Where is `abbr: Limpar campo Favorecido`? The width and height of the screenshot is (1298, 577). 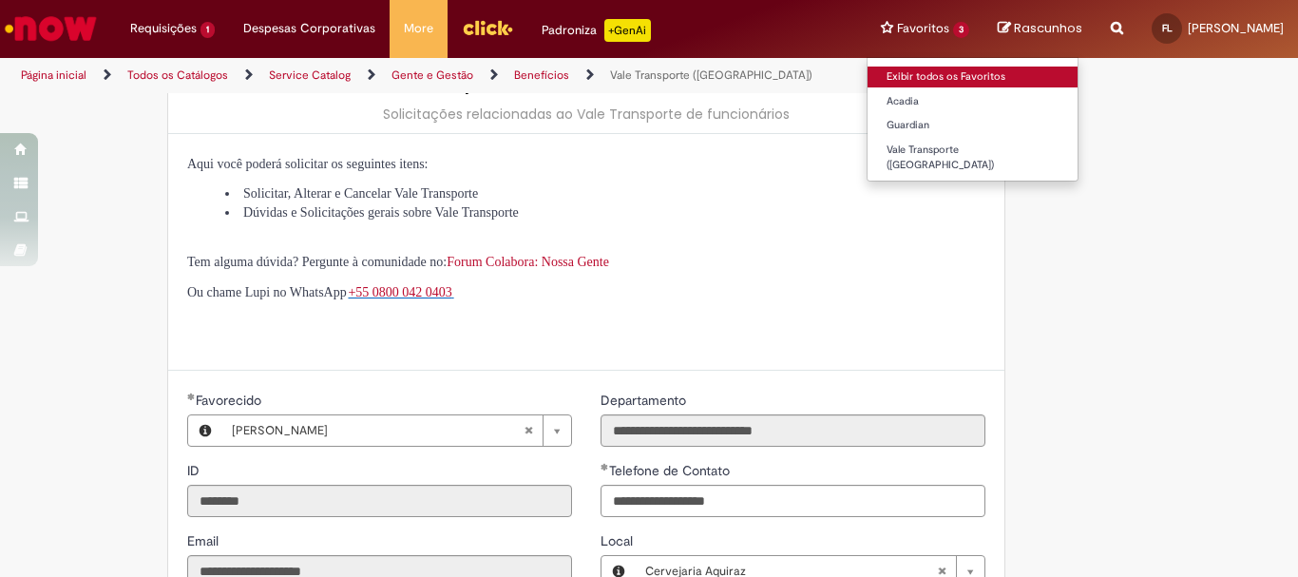 abbr: Limpar campo Favorecido is located at coordinates (528, 430).